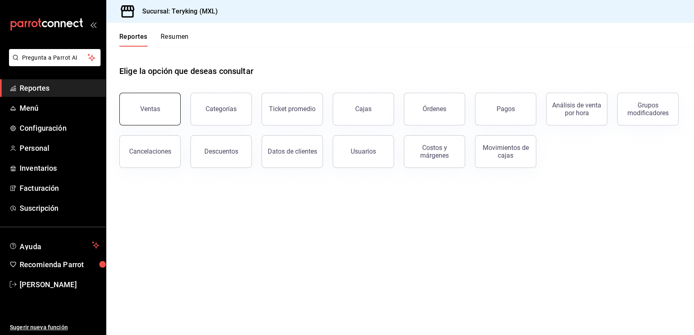  I want to click on button: Pagos, so click(506, 109).